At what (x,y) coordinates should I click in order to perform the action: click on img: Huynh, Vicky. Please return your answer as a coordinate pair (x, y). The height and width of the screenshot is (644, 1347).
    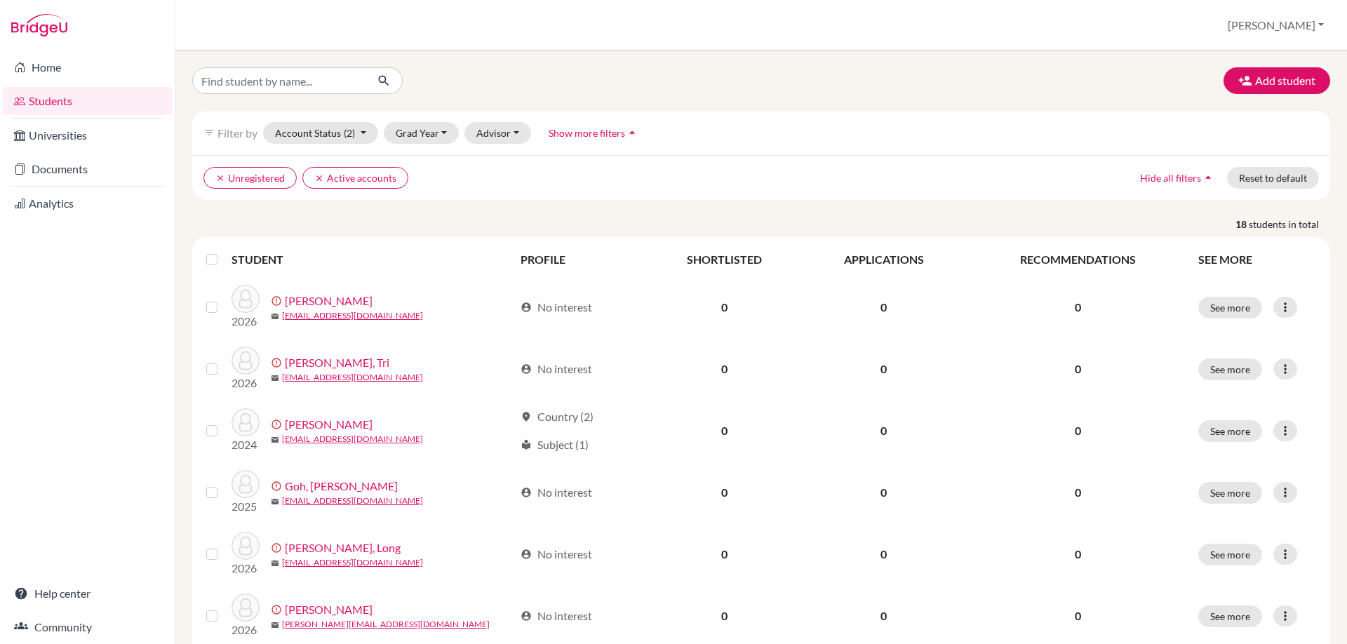
    Looking at the image, I should click on (246, 607).